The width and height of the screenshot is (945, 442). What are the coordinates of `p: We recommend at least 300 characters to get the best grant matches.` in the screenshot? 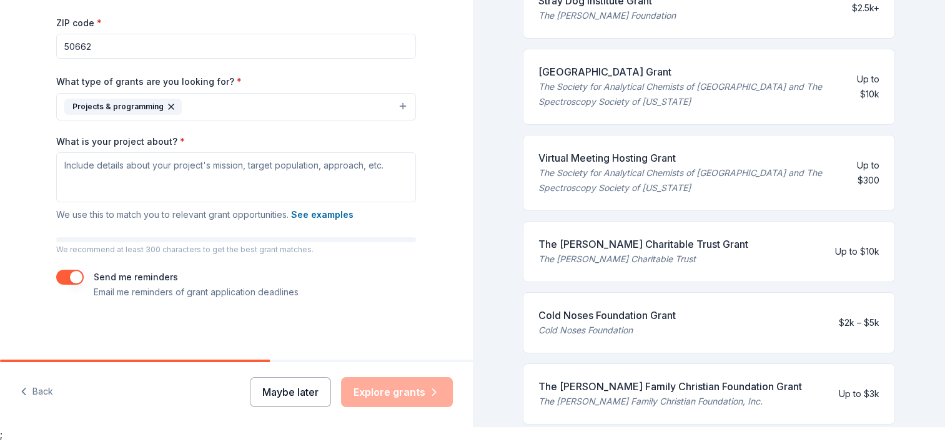 It's located at (236, 250).